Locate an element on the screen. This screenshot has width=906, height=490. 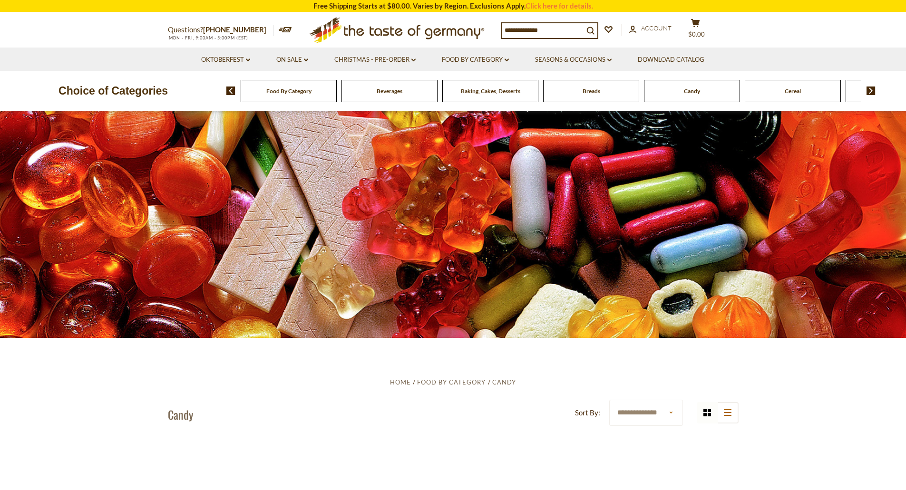
a: Download Catalog is located at coordinates (671, 60).